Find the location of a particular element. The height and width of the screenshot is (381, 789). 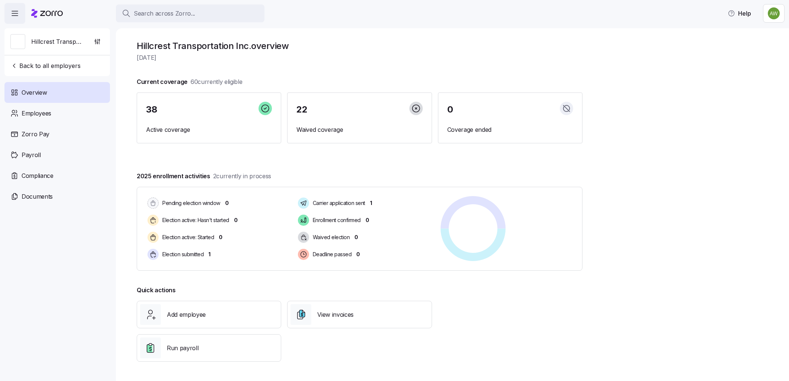

span: Run payroll is located at coordinates (182, 348).